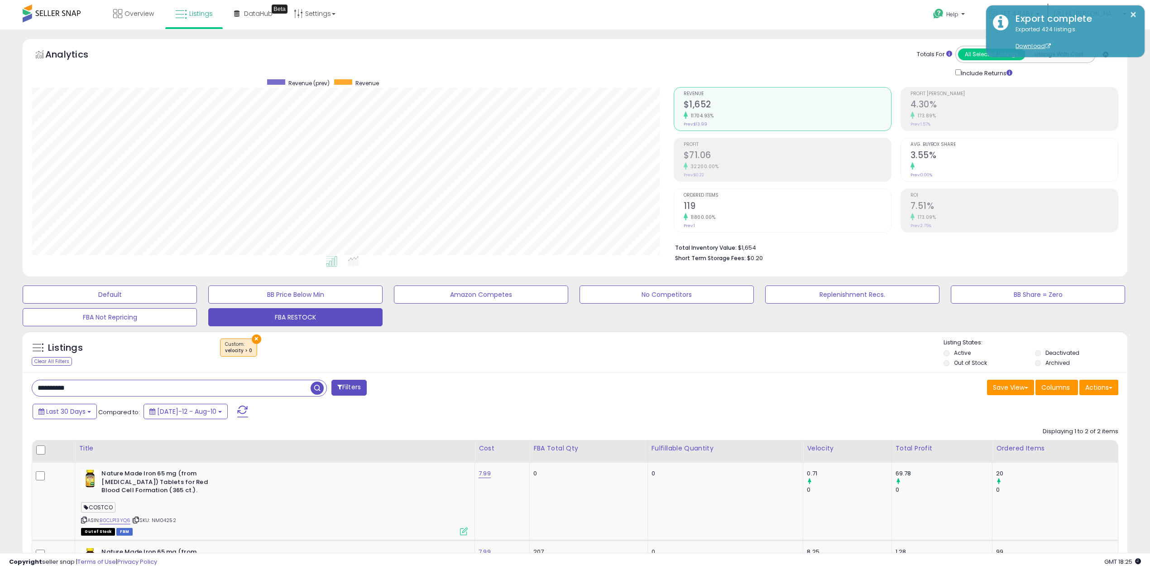 This screenshot has width=1150, height=571. Describe the element at coordinates (944, 473) in the screenshot. I see `div: 69.78` at that location.